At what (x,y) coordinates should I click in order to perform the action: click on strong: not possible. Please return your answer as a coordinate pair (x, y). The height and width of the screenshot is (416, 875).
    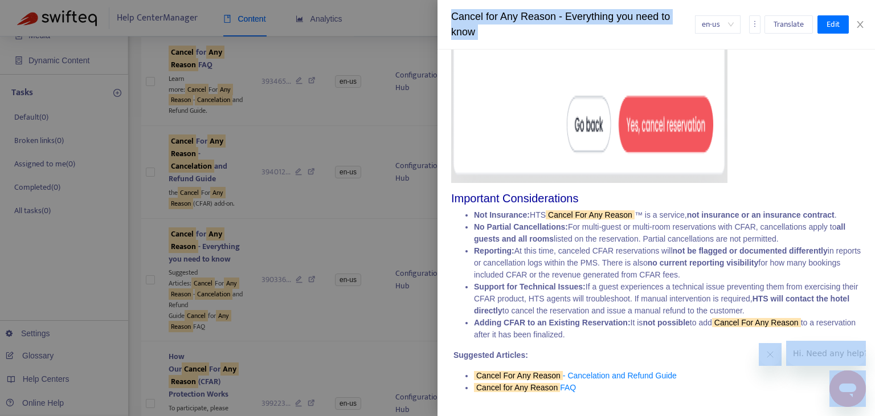
    Looking at the image, I should click on (666, 322).